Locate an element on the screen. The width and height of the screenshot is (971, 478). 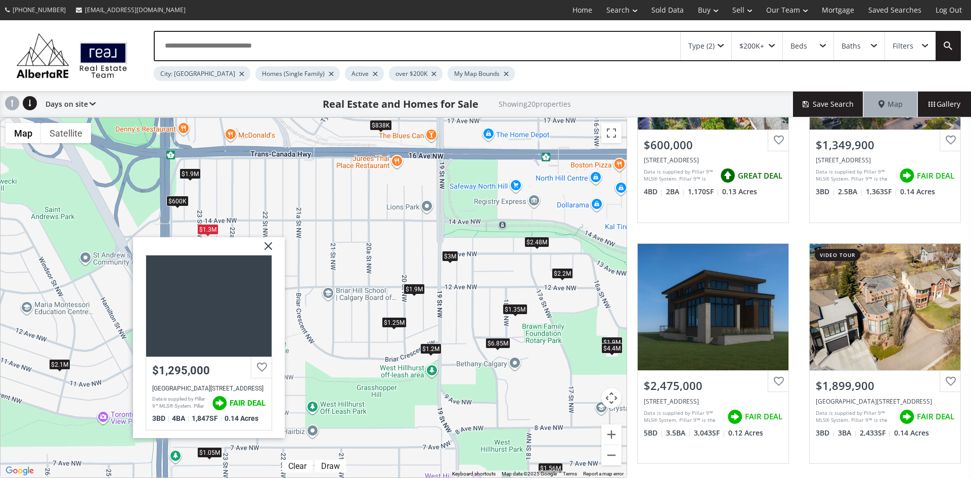
div: $600K is located at coordinates (178, 201).